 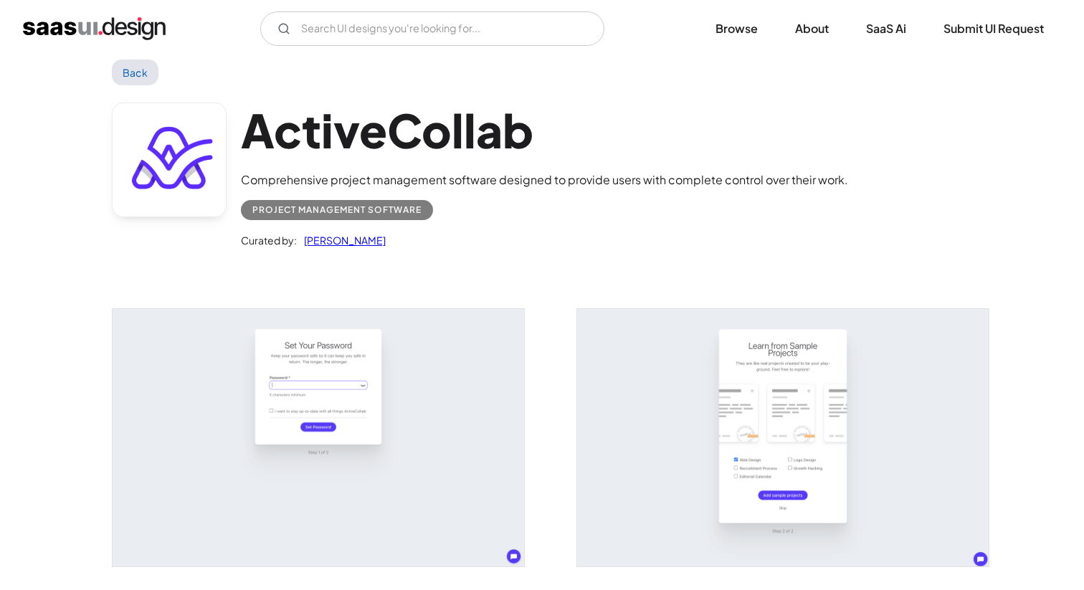 What do you see at coordinates (269, 240) in the screenshot?
I see `div: Curated by:` at bounding box center [269, 240].